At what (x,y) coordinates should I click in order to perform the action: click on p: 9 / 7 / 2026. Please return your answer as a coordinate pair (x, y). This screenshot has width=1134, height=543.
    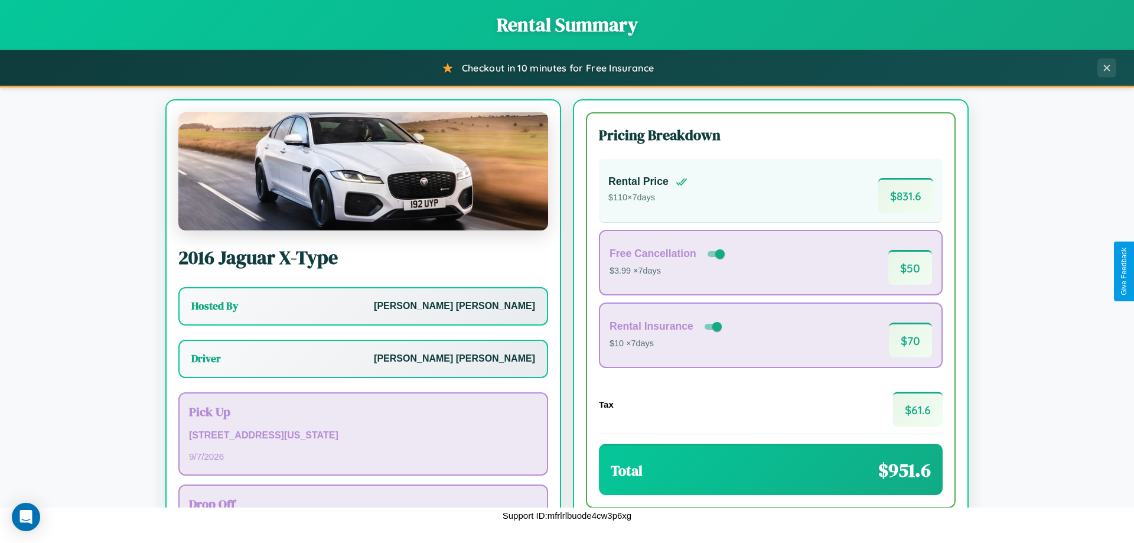
    Looking at the image, I should click on (363, 456).